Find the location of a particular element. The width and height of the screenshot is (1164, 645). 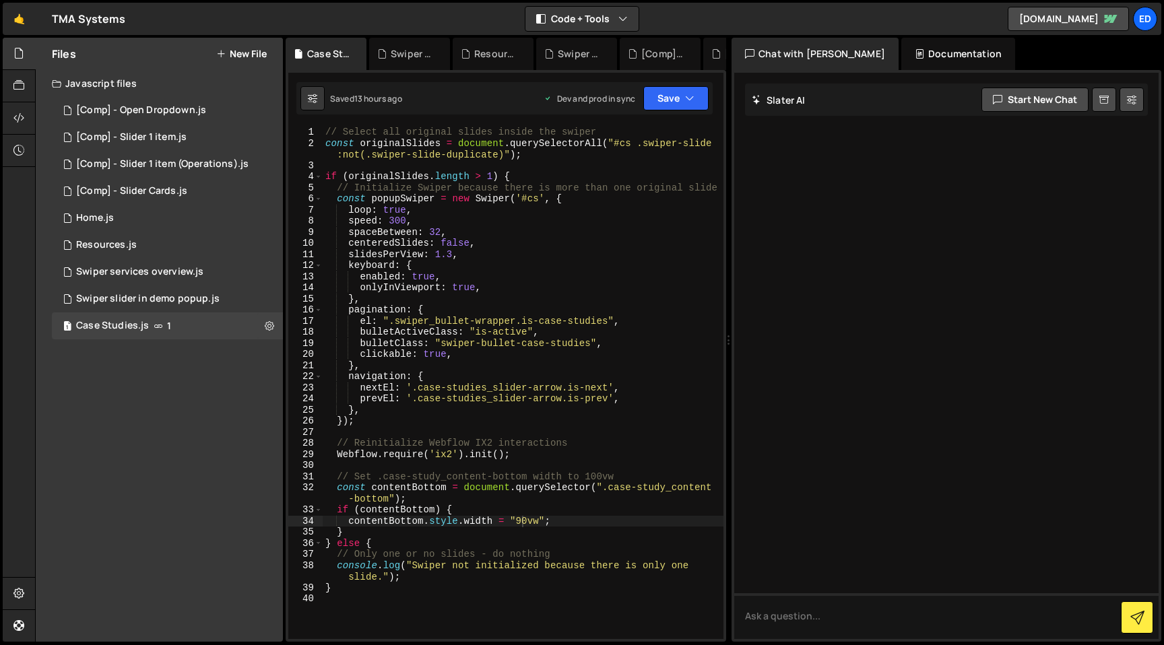

div: 30 is located at coordinates (305, 465).